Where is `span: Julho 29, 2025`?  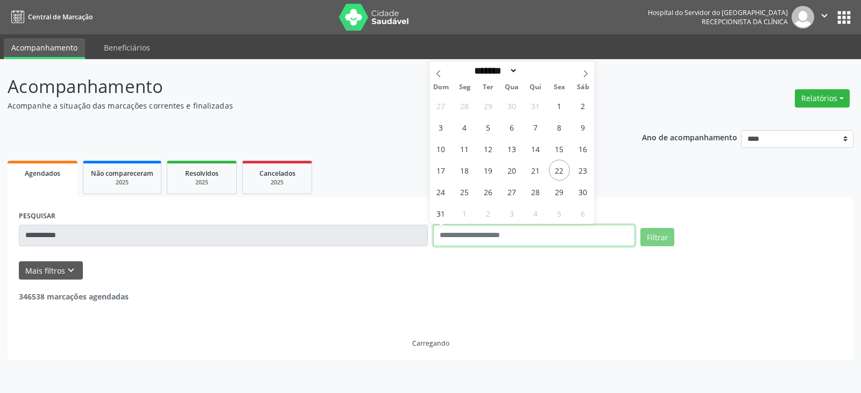
span: Julho 29, 2025 is located at coordinates (488, 105).